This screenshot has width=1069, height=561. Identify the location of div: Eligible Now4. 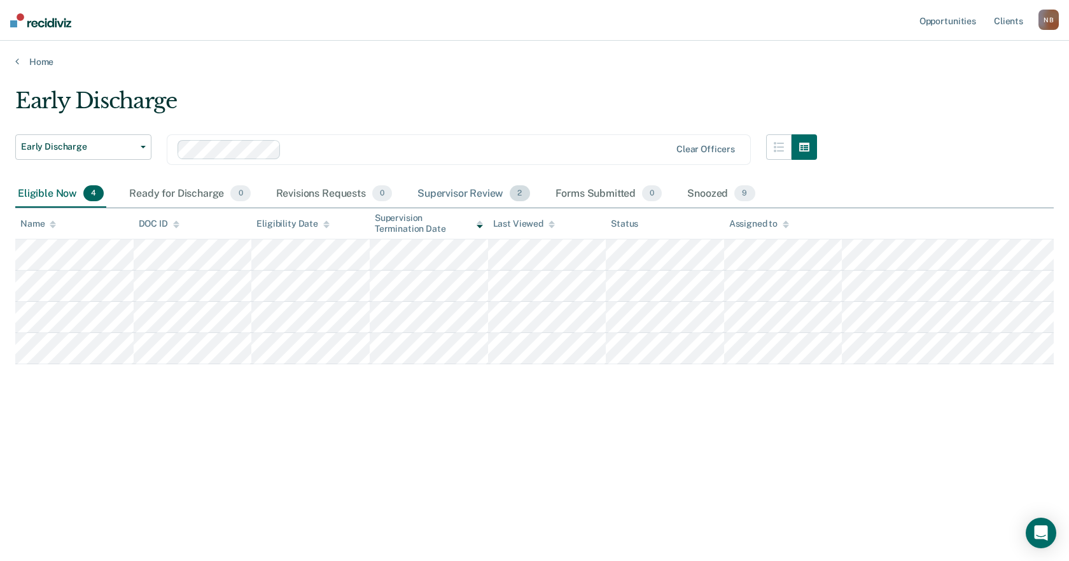
(60, 194).